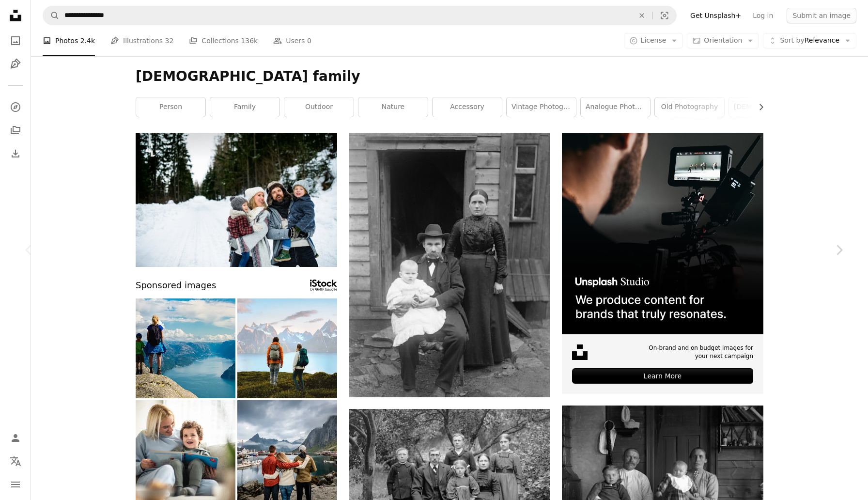 Image resolution: width=868 pixels, height=500 pixels. What do you see at coordinates (810, 41) in the screenshot?
I see `span: Relevance` at bounding box center [810, 41].